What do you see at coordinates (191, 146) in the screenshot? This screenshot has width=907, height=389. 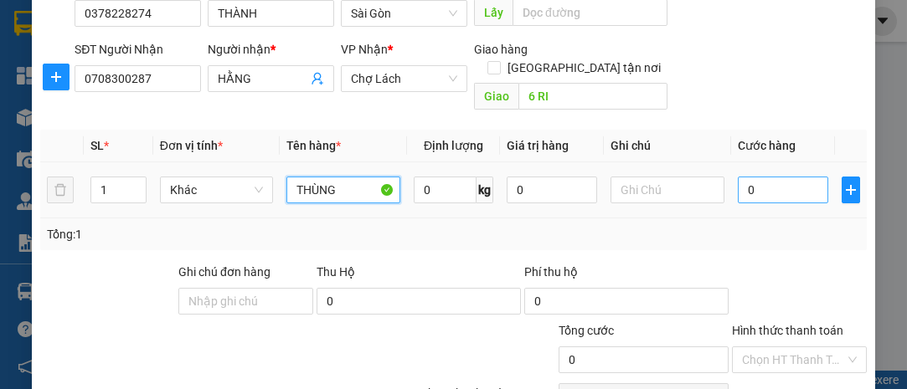 I see `span: Đơn vị tính` at bounding box center [191, 146].